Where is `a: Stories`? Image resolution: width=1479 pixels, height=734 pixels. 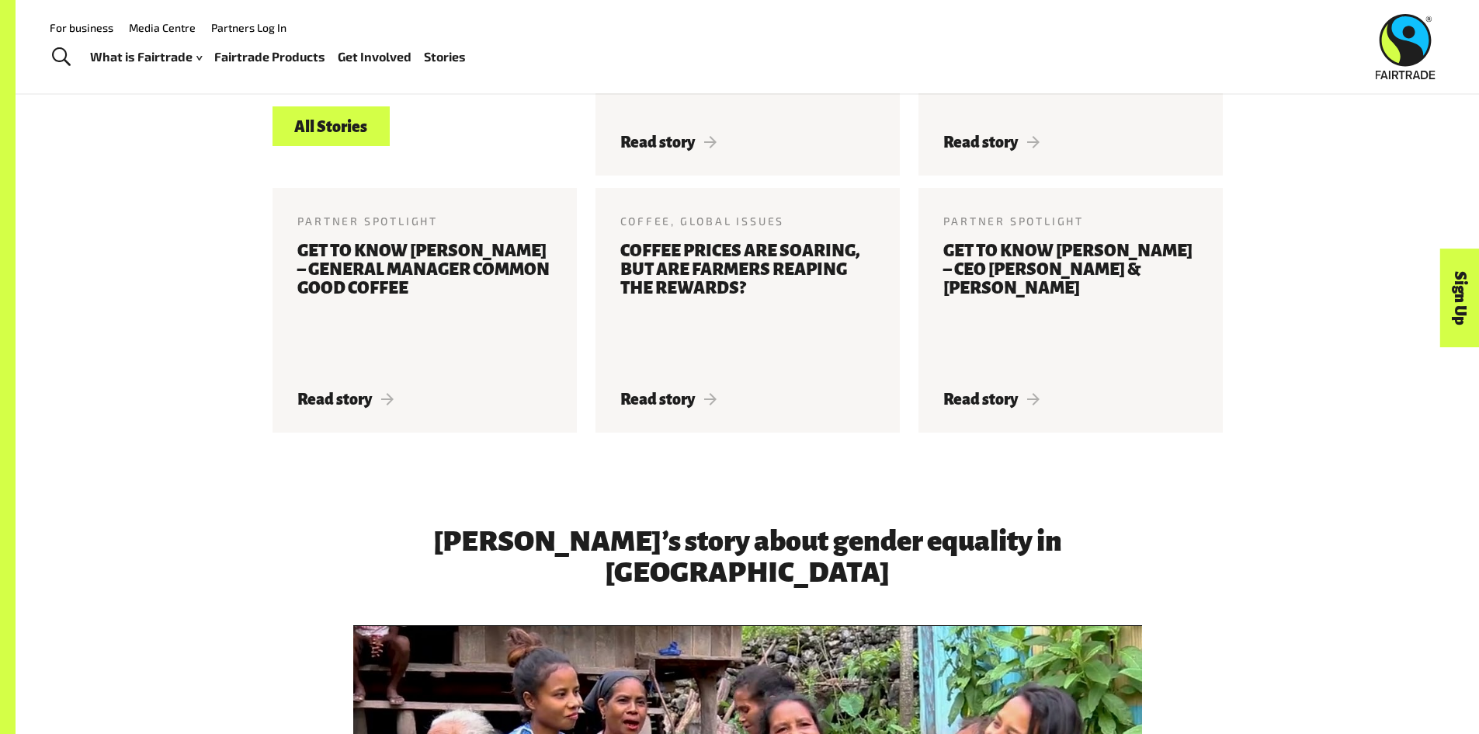 a: Stories is located at coordinates (445, 57).